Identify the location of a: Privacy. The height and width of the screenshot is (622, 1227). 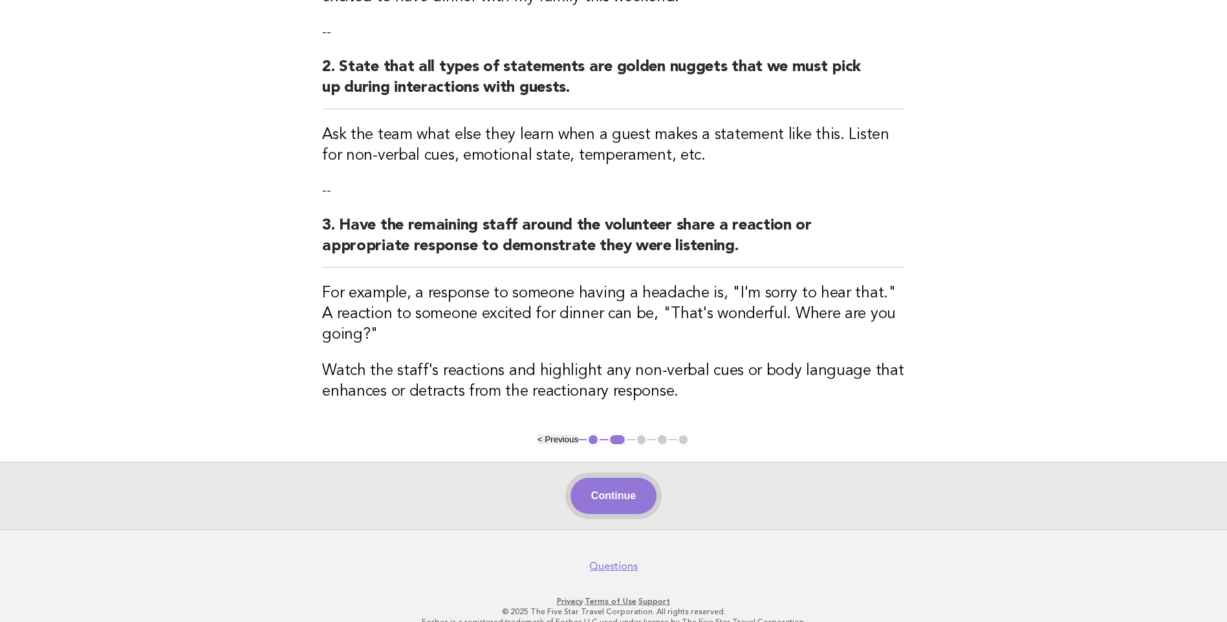
(570, 602).